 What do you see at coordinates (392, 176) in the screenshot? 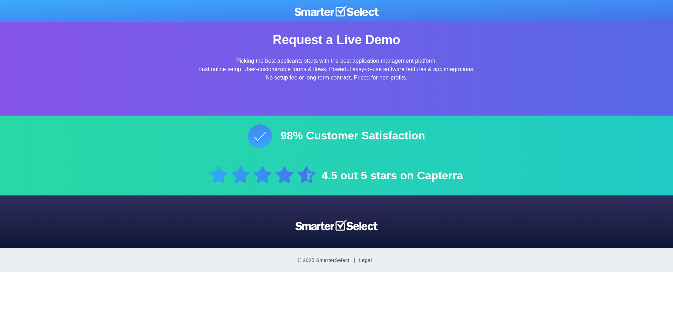
I see `span: 4.5 out 5 stars on Capterra` at bounding box center [392, 176].